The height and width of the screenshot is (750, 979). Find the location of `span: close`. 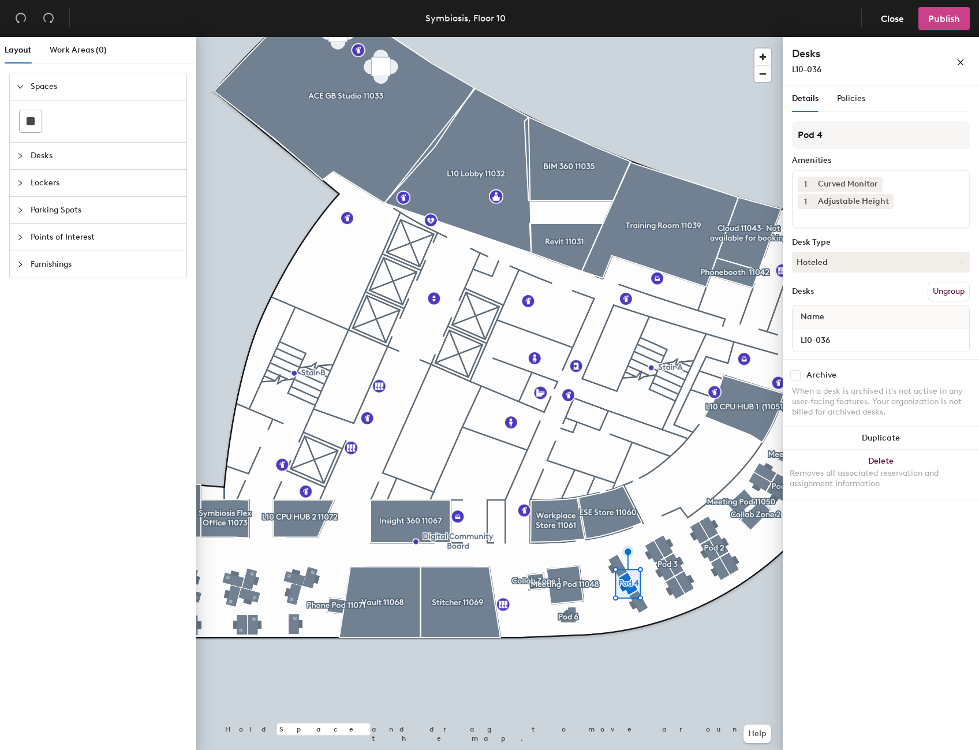

span: close is located at coordinates (960, 62).